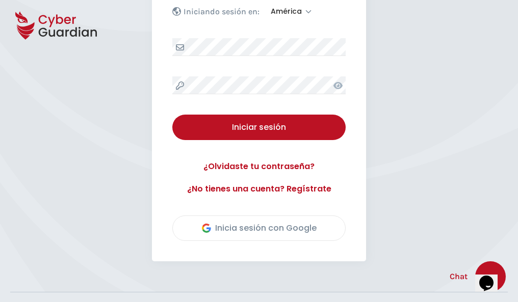 This screenshot has width=518, height=302. Describe the element at coordinates (458, 277) in the screenshot. I see `span: Chat` at that location.